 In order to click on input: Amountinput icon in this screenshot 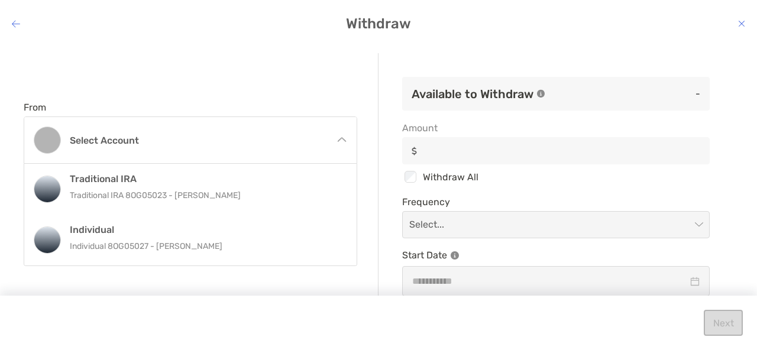, I will do `click(566, 151)`.